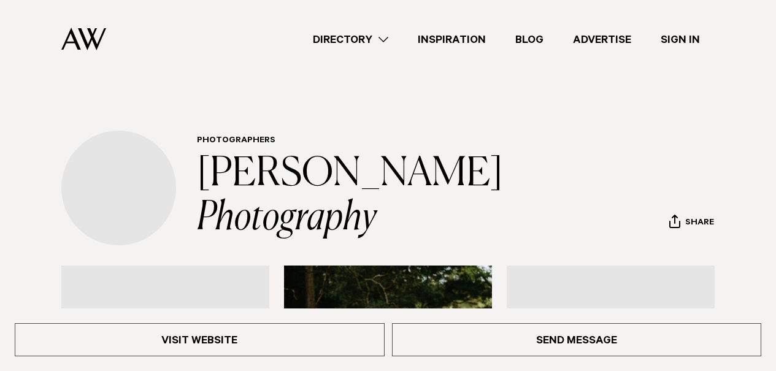 This screenshot has width=776, height=371. Describe the element at coordinates (236, 141) in the screenshot. I see `a: Photographers` at that location.